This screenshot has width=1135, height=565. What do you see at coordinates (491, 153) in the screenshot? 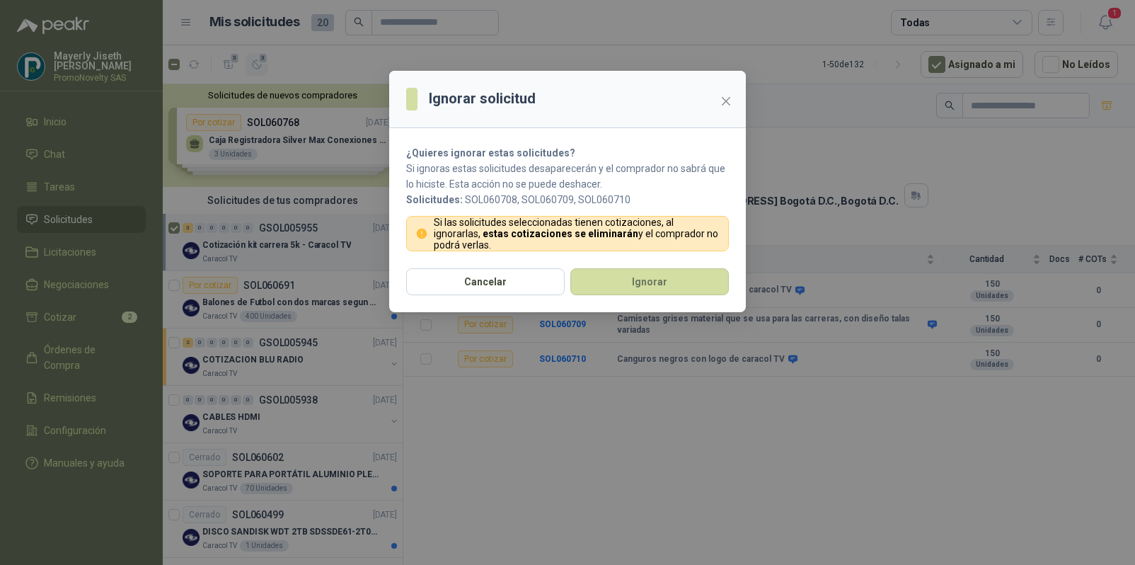
I see `strong: ¿Quieres ignorar estas solicitudes?` at bounding box center [491, 153].